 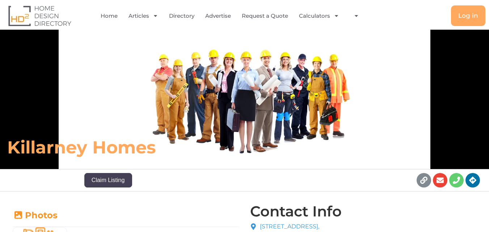 I want to click on a: Log in, so click(x=468, y=16).